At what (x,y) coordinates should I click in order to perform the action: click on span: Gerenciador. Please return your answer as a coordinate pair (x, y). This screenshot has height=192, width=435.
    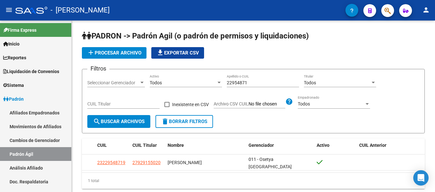
    Looking at the image, I should click on (261, 145).